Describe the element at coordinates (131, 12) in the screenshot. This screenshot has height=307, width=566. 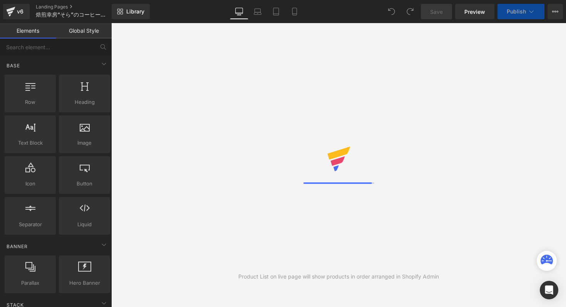
I see `a: New Library` at that location.